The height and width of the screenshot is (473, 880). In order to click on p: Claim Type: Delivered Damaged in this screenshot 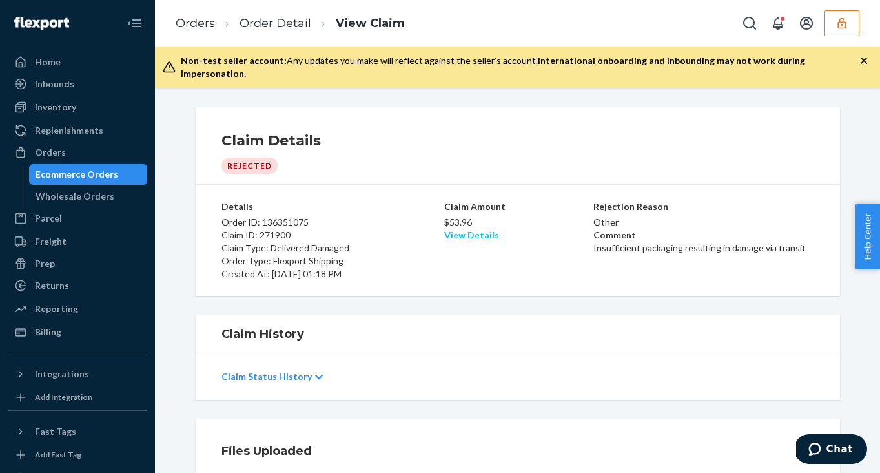, I will do `click(331, 248)`.